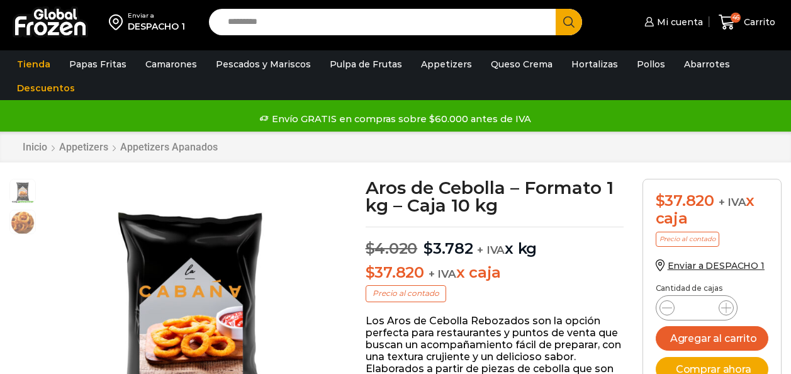 The width and height of the screenshot is (791, 374). What do you see at coordinates (594, 64) in the screenshot?
I see `a: Hortalizas` at bounding box center [594, 64].